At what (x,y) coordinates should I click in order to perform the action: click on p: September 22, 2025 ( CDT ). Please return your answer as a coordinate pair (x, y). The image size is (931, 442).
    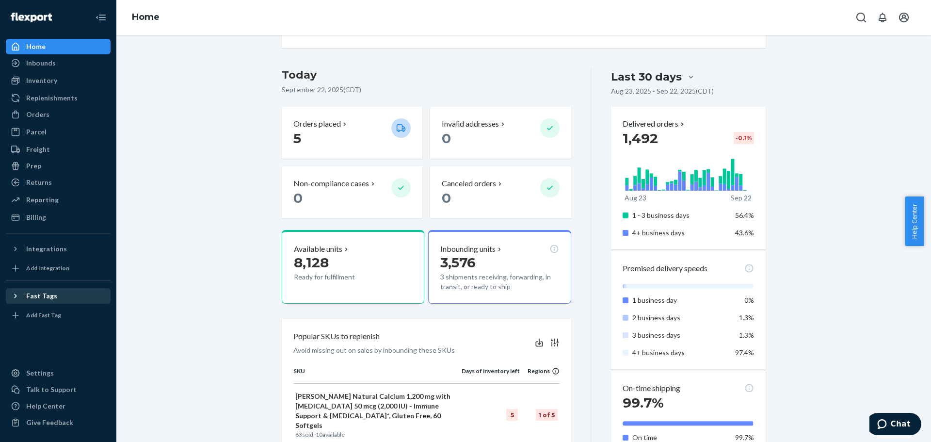
    Looking at the image, I should click on (426, 90).